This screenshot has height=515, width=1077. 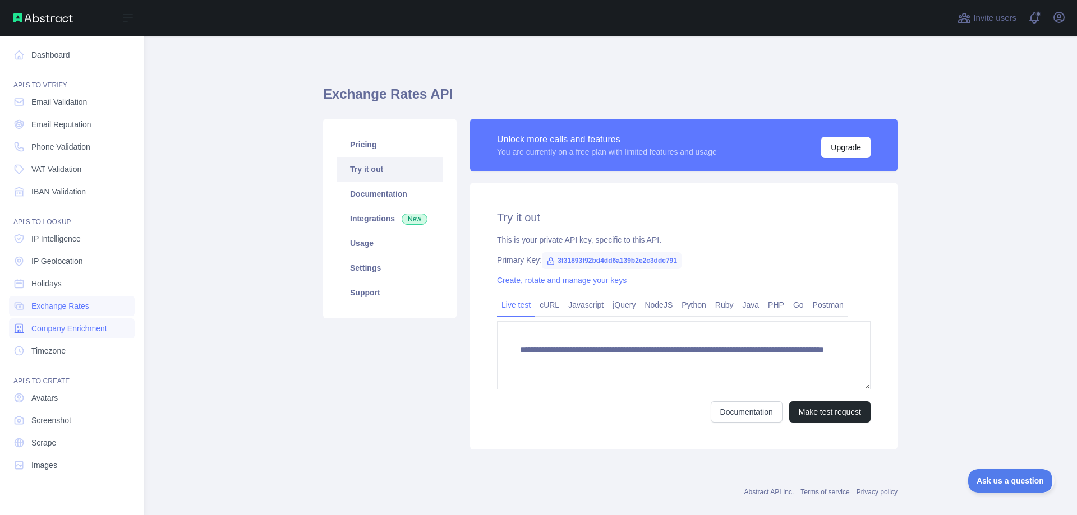 What do you see at coordinates (390, 169) in the screenshot?
I see `a: Try it out` at bounding box center [390, 169].